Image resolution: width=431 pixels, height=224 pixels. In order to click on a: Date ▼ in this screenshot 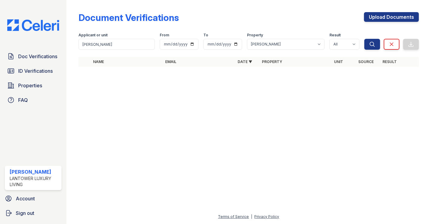, I will do `click(245, 62)`.